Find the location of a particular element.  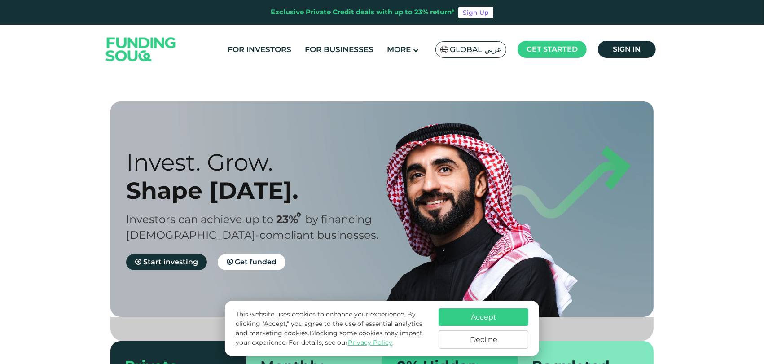

span: Sign in is located at coordinates (627, 49).